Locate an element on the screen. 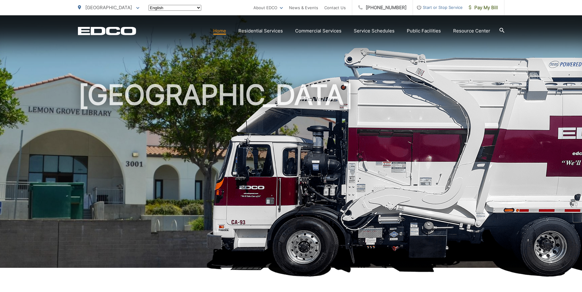 The image size is (582, 292). select: Select a language is located at coordinates (175, 8).